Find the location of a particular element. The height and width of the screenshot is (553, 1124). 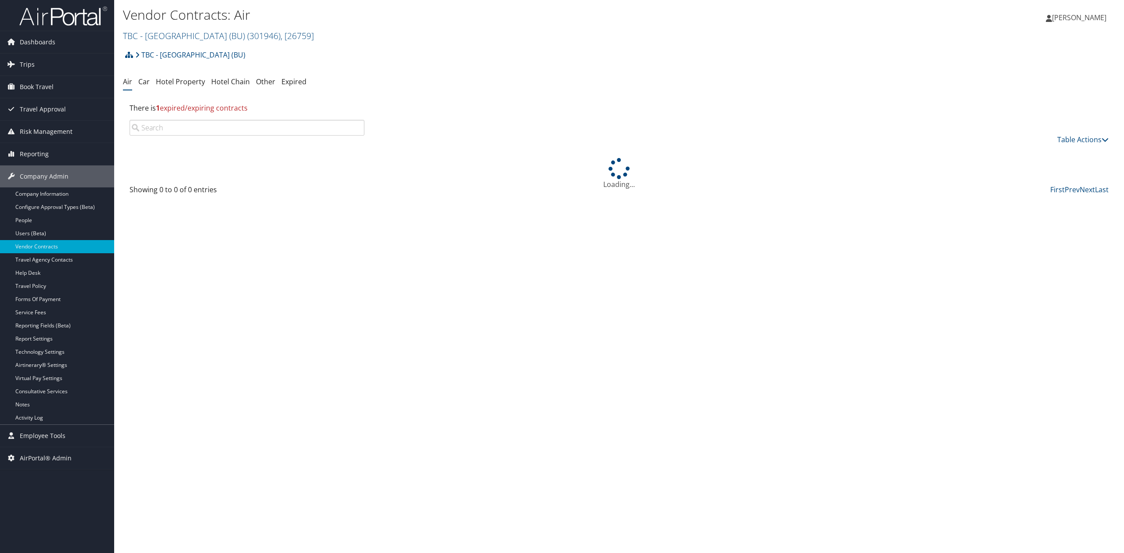

span: Book Travel is located at coordinates (36, 87).